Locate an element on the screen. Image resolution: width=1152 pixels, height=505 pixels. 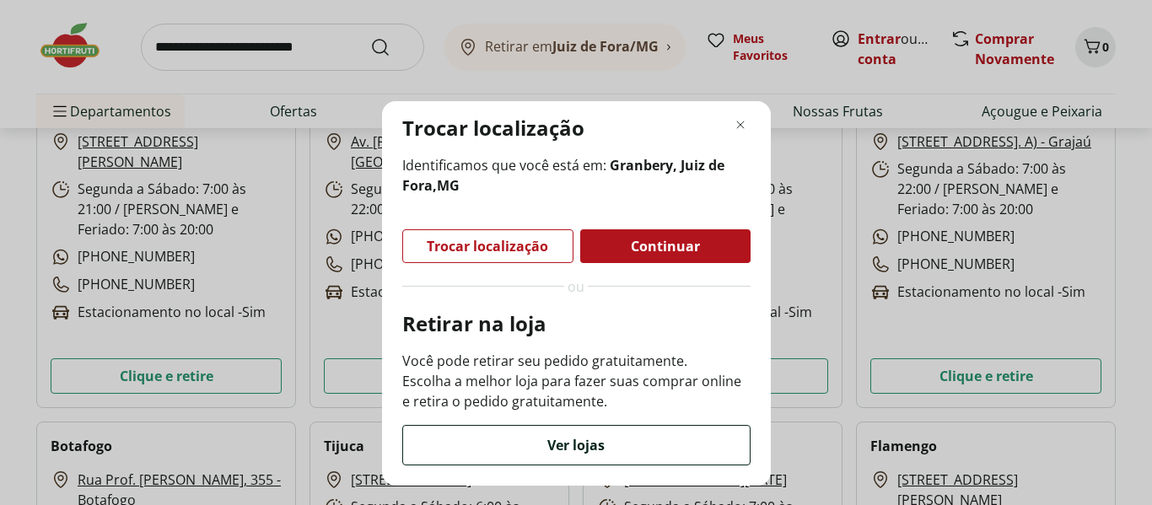
button: Continuar is located at coordinates (665, 246).